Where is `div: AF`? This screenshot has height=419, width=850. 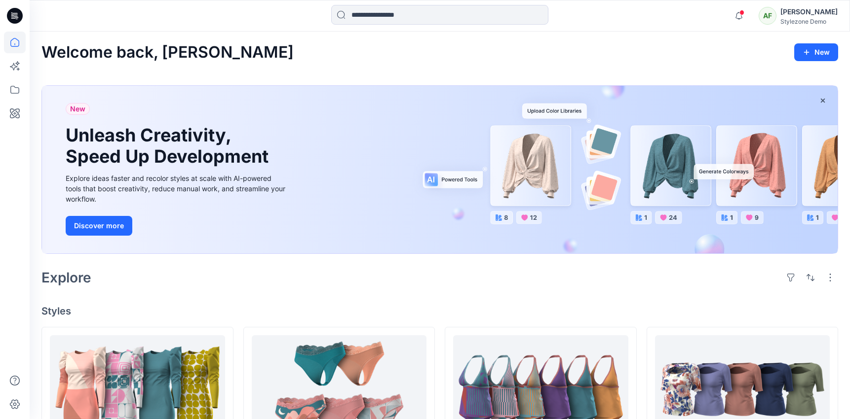 div: AF is located at coordinates (767, 16).